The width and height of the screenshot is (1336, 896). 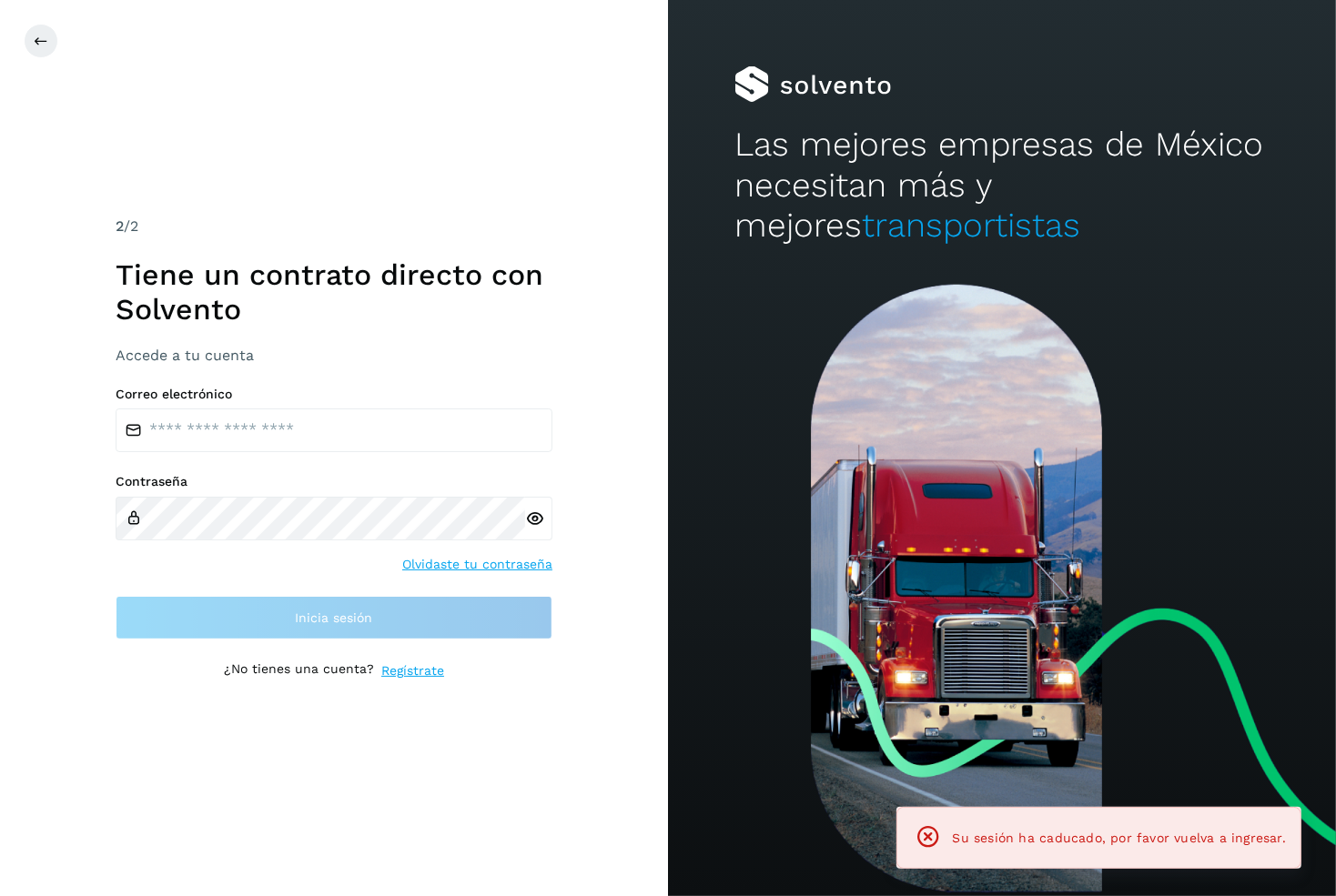 I want to click on span: Inicia sesión, so click(x=334, y=617).